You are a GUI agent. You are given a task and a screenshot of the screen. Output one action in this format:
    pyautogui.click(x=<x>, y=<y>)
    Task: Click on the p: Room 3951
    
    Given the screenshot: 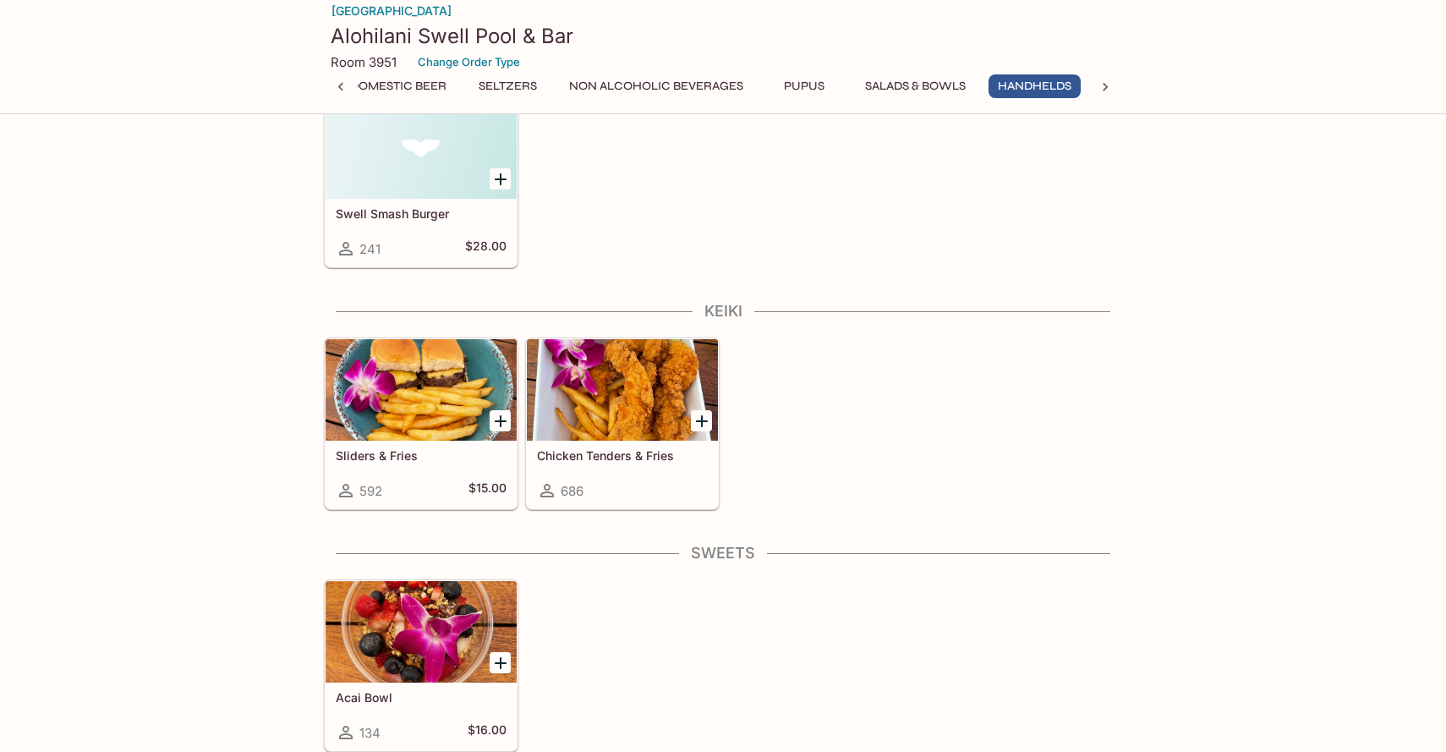 What is the action you would take?
    pyautogui.click(x=364, y=62)
    